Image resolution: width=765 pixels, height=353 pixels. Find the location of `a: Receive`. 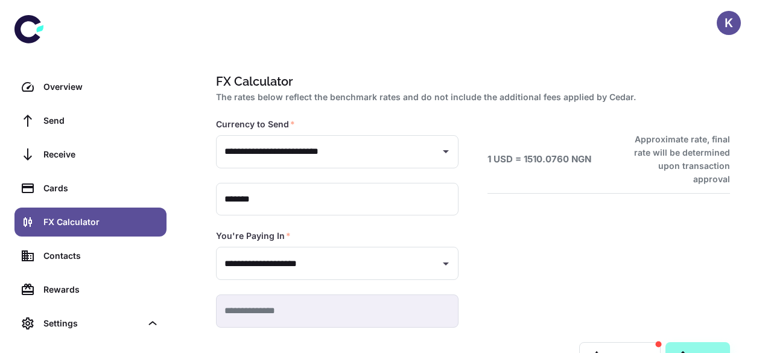

a: Receive is located at coordinates (91, 155).